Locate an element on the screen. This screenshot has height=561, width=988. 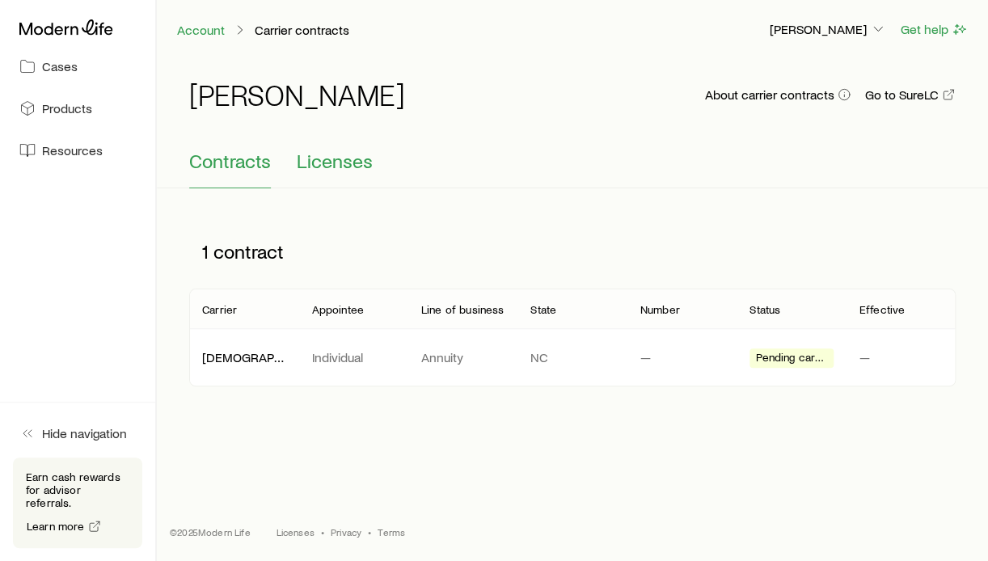
span: Cases is located at coordinates (60, 66).